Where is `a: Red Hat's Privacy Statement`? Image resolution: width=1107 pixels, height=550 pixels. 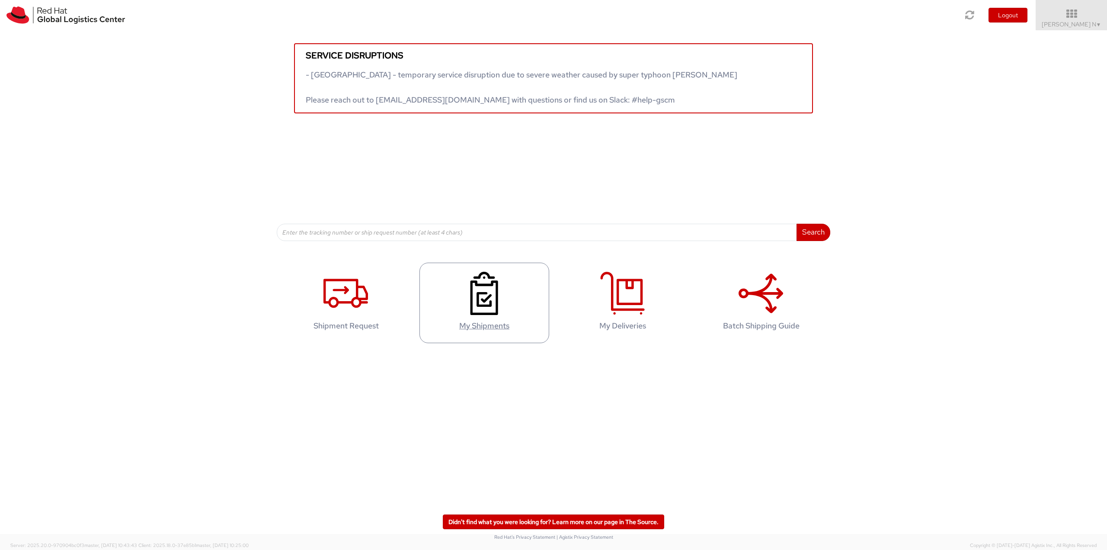 a: Red Hat's Privacy Statement is located at coordinates (525, 537).